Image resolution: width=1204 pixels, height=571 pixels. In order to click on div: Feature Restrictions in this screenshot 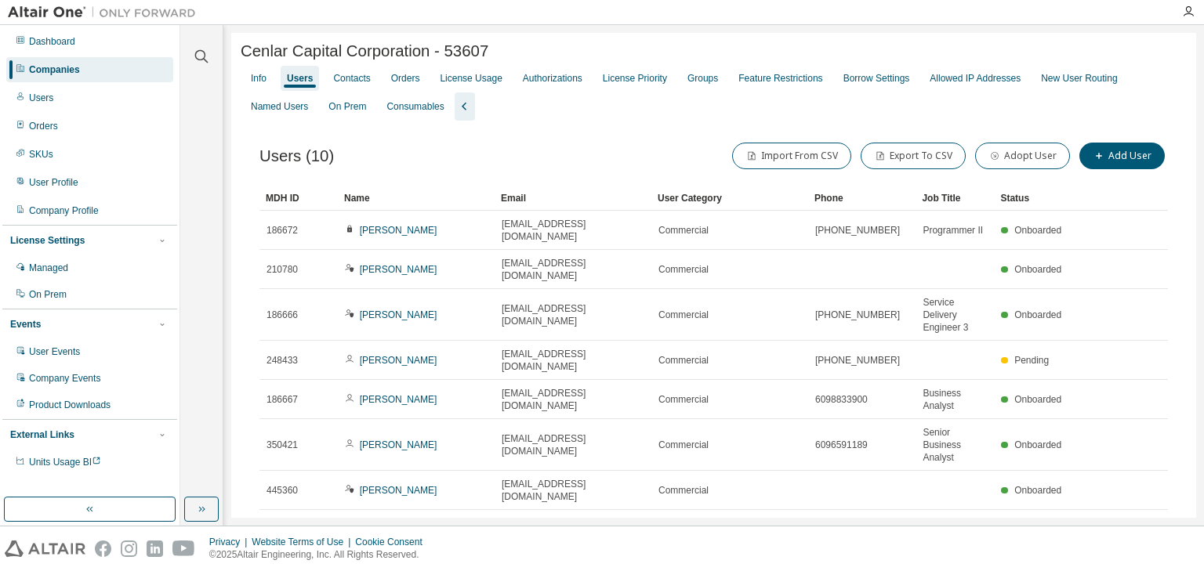, I will do `click(780, 78)`.